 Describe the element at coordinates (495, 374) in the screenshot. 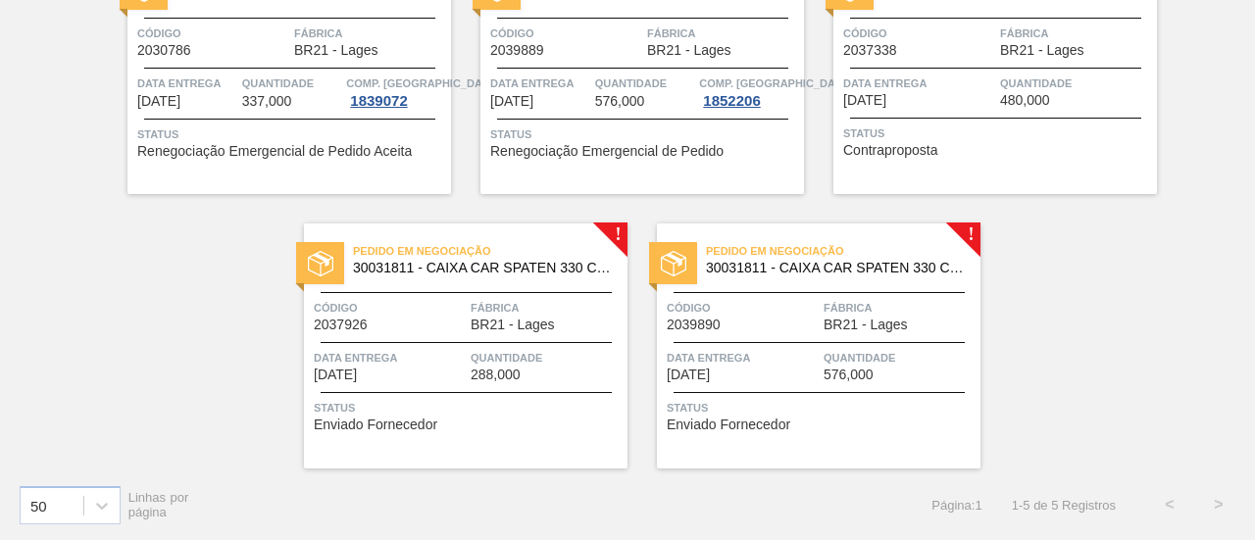

I see `span: 288,000` at that location.